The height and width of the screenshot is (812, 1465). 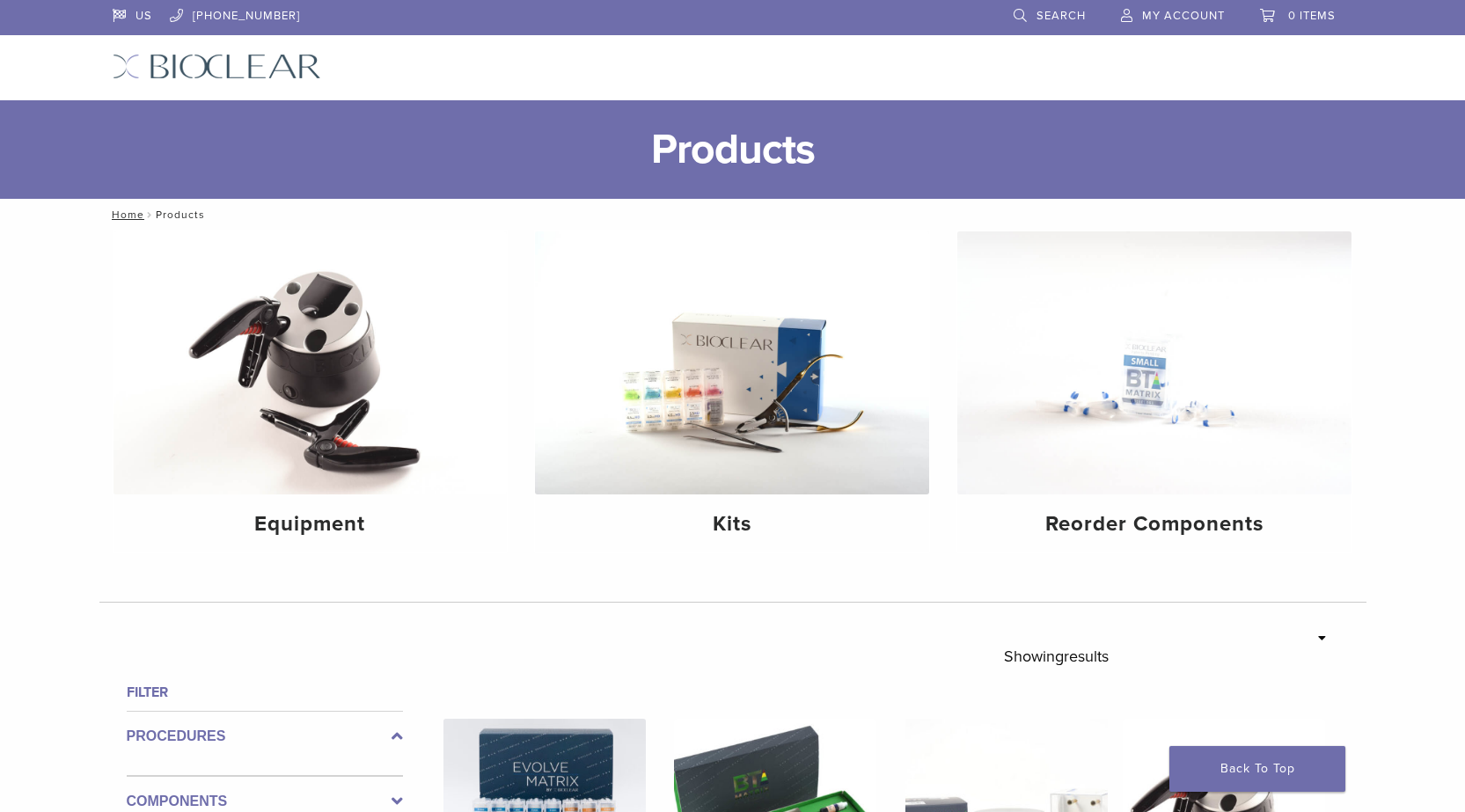 What do you see at coordinates (310, 524) in the screenshot?
I see `h4: Equipment` at bounding box center [310, 524].